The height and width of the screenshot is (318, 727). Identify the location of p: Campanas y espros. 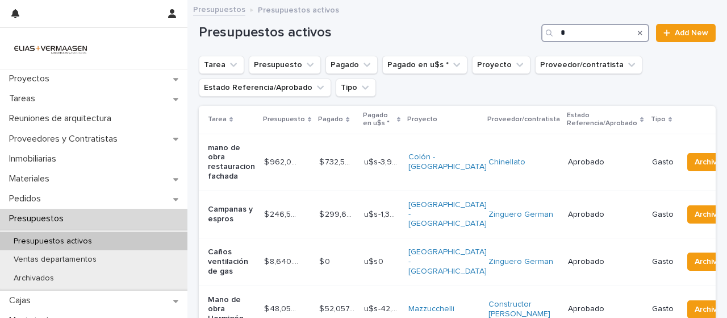
(231, 214).